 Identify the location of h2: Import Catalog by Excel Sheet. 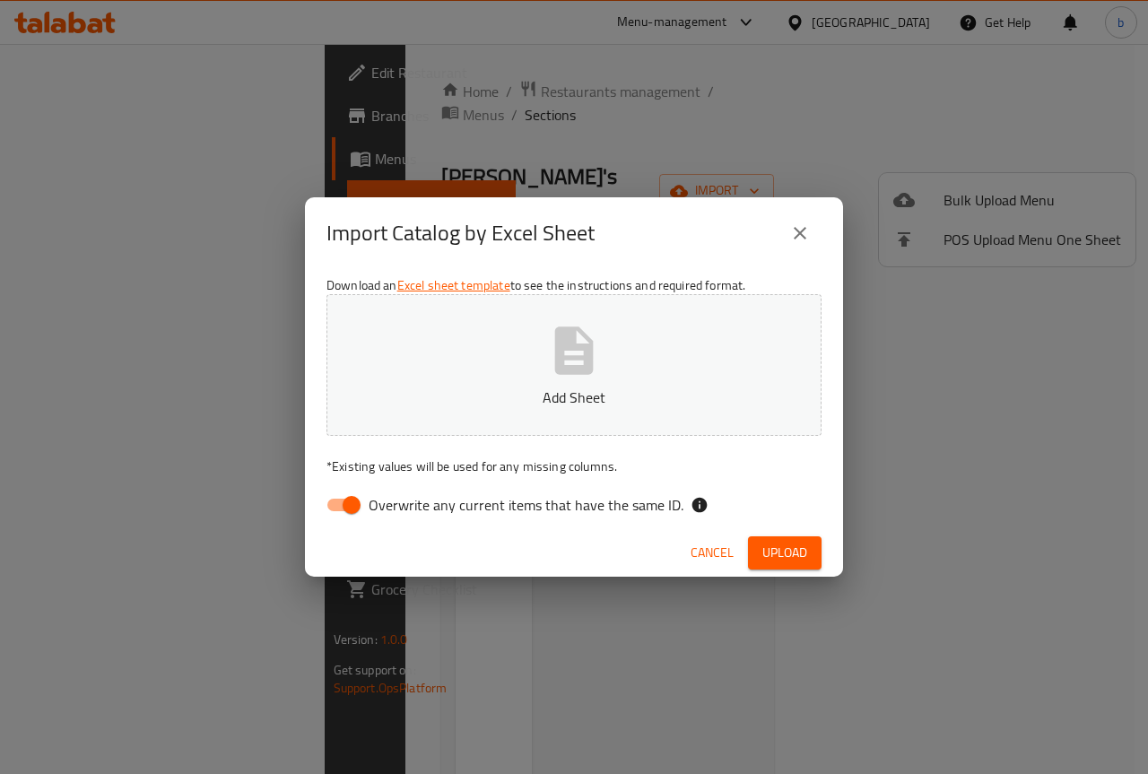
(460, 233).